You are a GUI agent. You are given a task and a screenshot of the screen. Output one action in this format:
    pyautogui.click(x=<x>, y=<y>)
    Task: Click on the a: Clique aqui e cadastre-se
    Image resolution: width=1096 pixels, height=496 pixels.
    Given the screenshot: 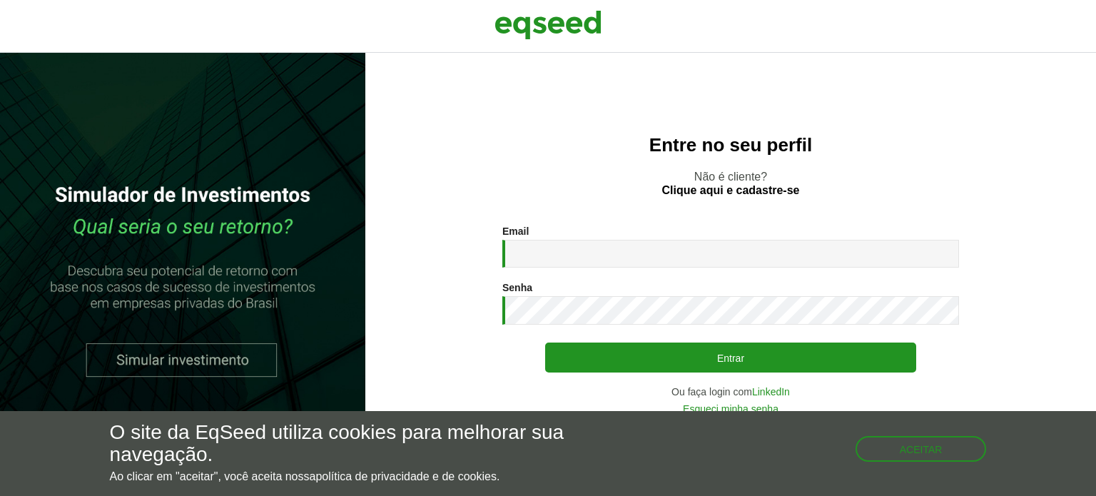 What is the action you would take?
    pyautogui.click(x=731, y=191)
    